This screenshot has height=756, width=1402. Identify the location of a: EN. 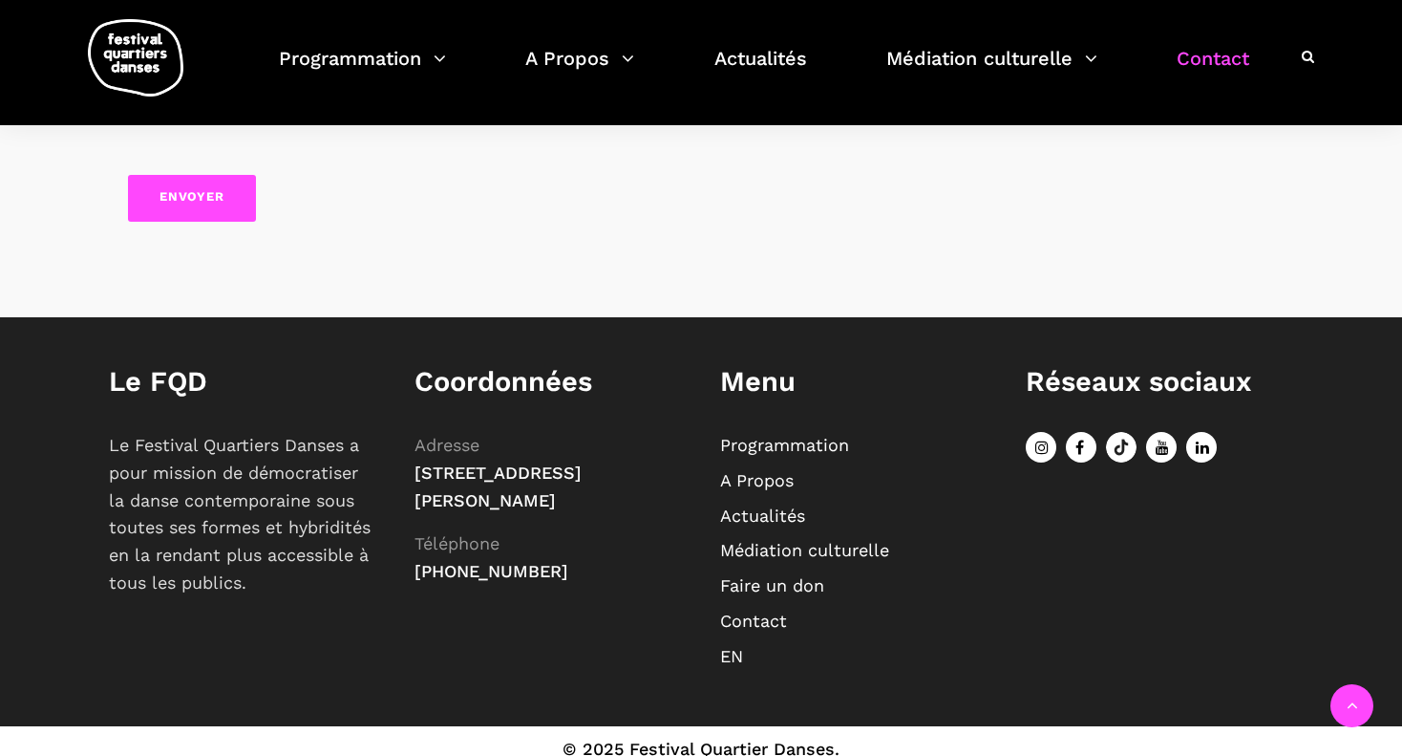
(732, 655).